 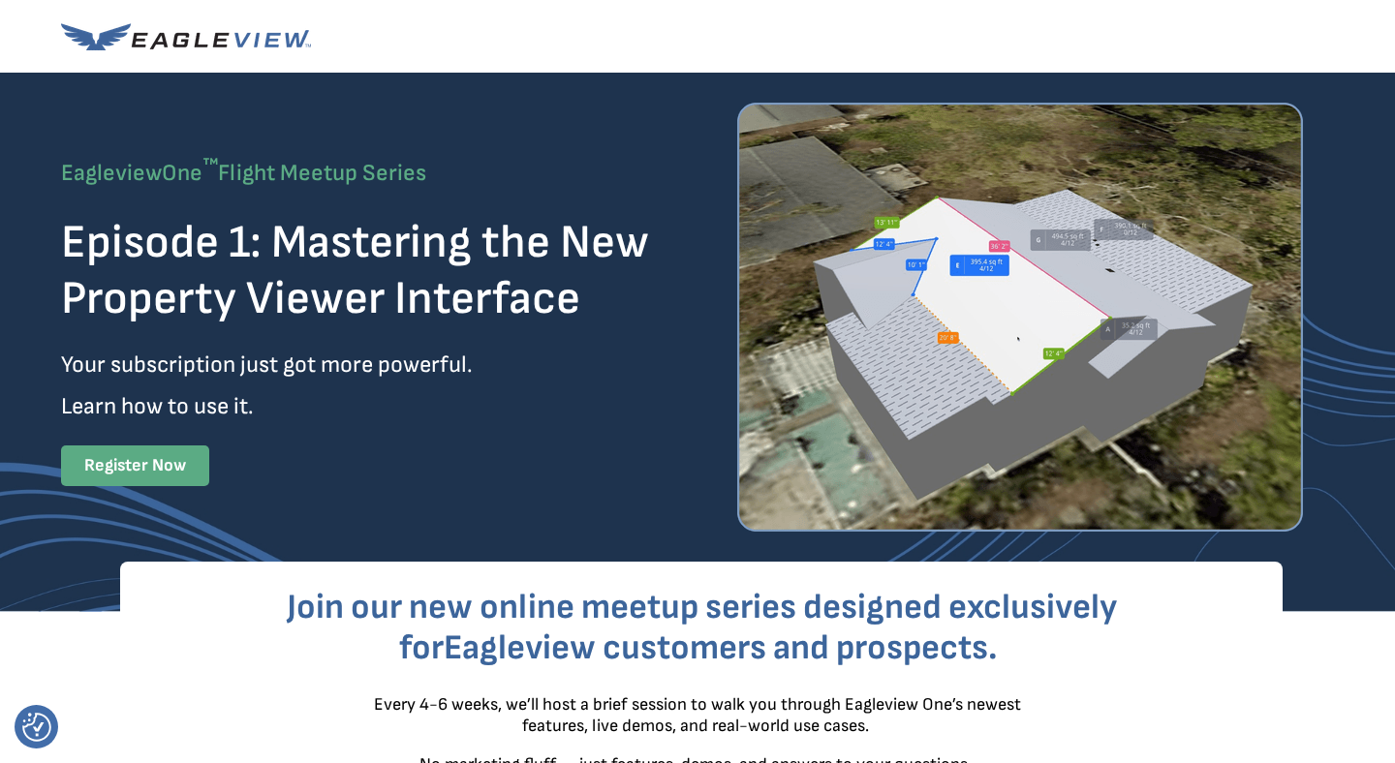 I want to click on span: Every 4-6 weeks, we’ll host a brief session to walk you through Eagleview One’s newest features, ..., so click(x=697, y=715).